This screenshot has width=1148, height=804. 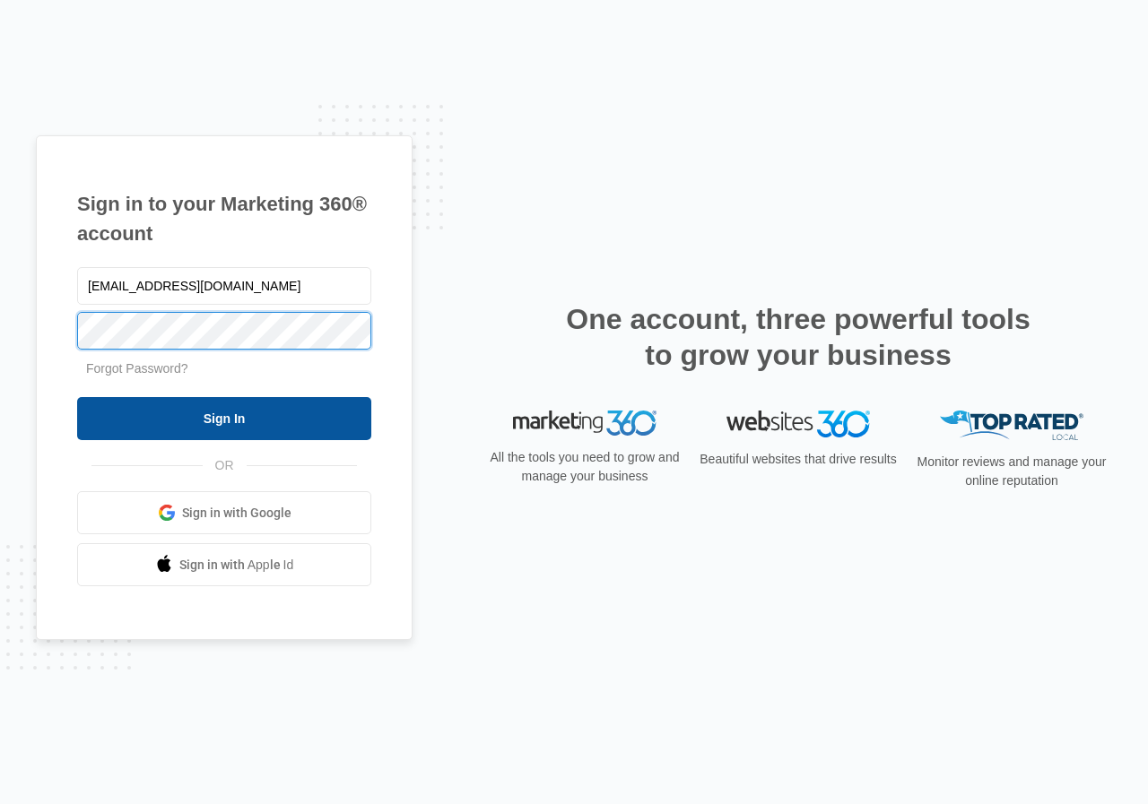 What do you see at coordinates (798, 459) in the screenshot?
I see `p: Beautiful websites that drive results` at bounding box center [798, 459].